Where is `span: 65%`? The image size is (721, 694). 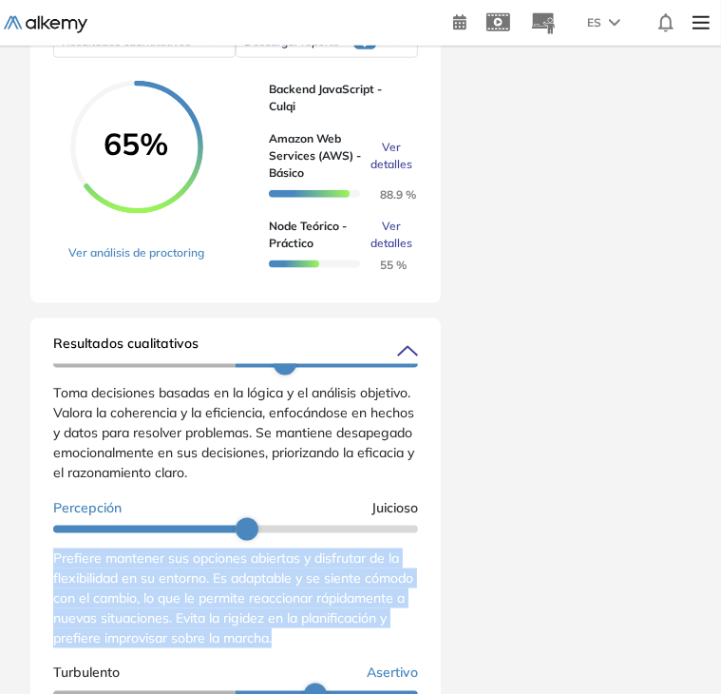
span: 65% is located at coordinates (137, 143).